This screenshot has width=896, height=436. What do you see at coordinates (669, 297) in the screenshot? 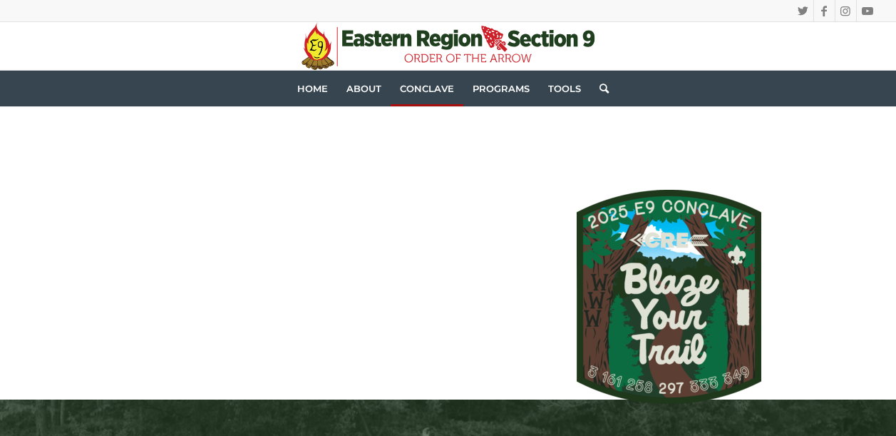
I see `img: 2025 Conclave Logo` at bounding box center [669, 297].